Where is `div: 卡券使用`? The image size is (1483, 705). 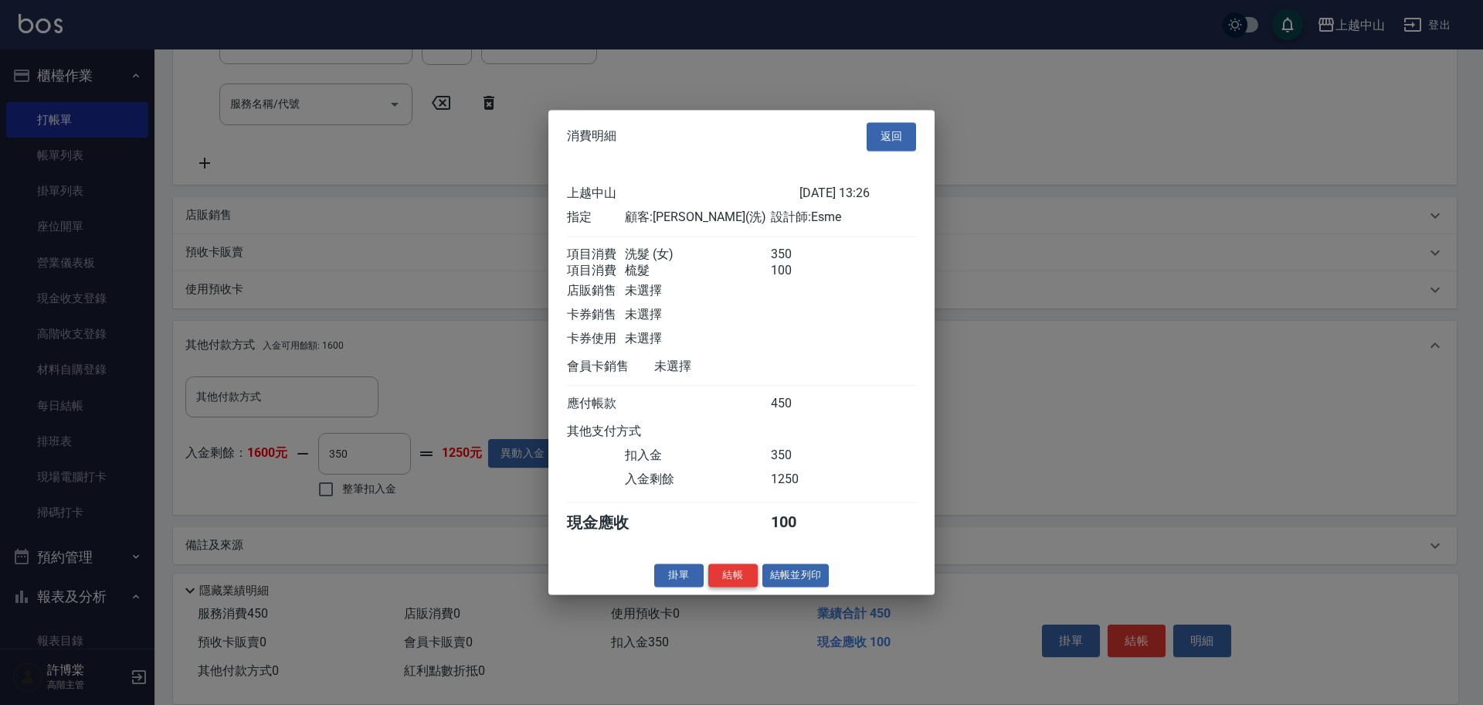
div: 卡券使用 is located at coordinates (596, 338).